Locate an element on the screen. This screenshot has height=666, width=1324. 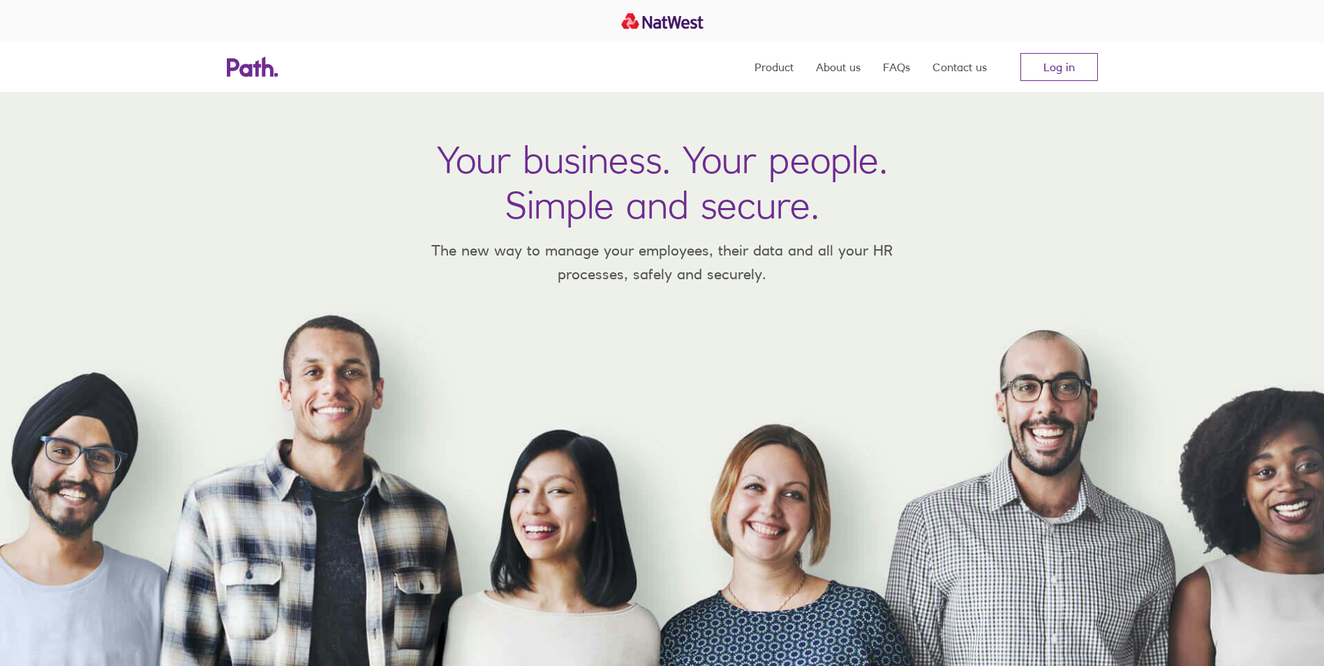
p: The new way to manage your employees, their data and all your HR processes, safely and securely. is located at coordinates (662, 262).